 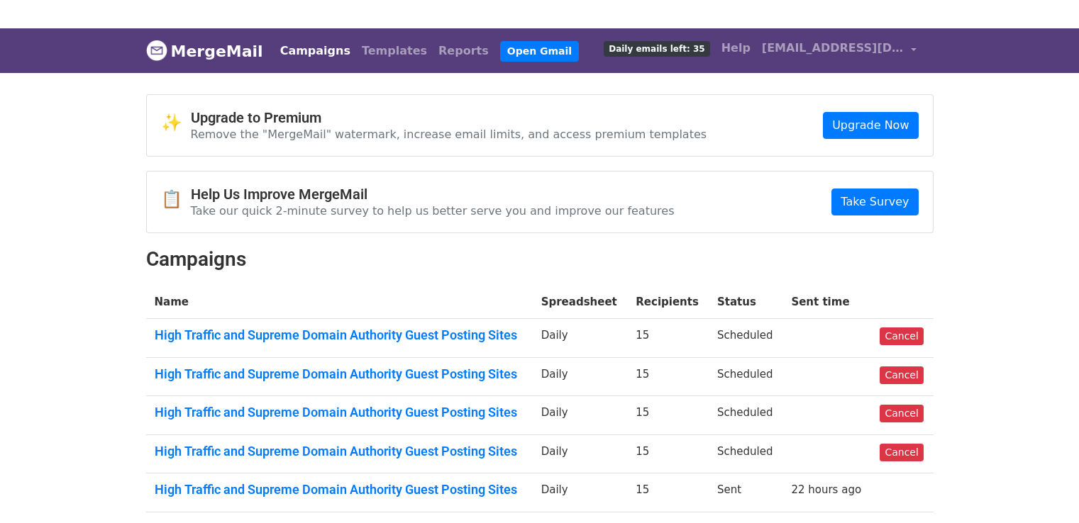 What do you see at coordinates (826, 302) in the screenshot?
I see `th: Sent time` at bounding box center [826, 302].